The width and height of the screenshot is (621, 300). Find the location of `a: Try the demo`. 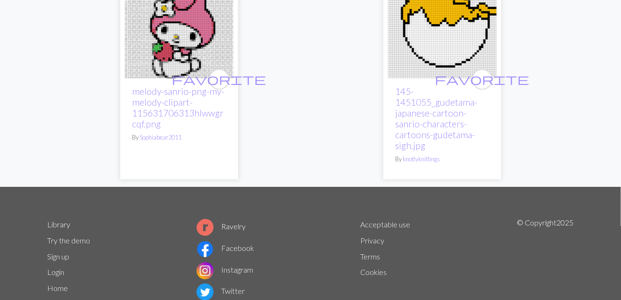

a: Try the demo is located at coordinates (69, 240).